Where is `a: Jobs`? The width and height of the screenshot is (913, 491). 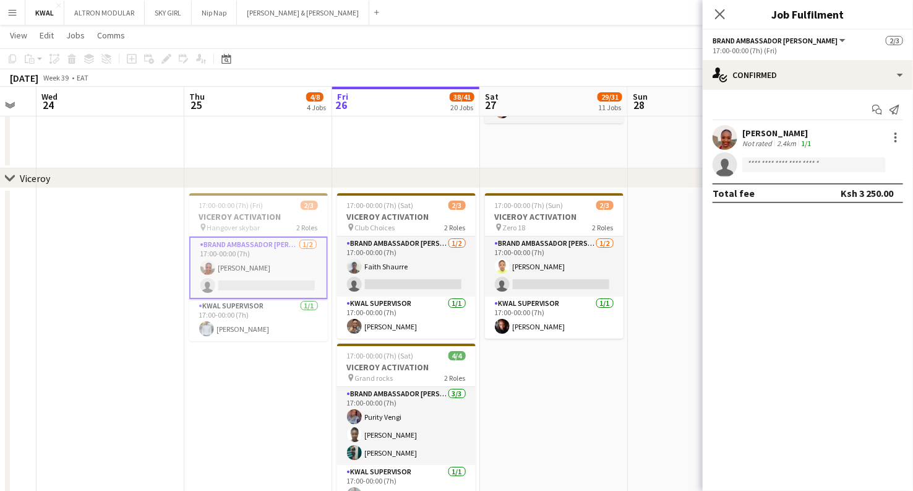
a: Jobs is located at coordinates (75, 35).